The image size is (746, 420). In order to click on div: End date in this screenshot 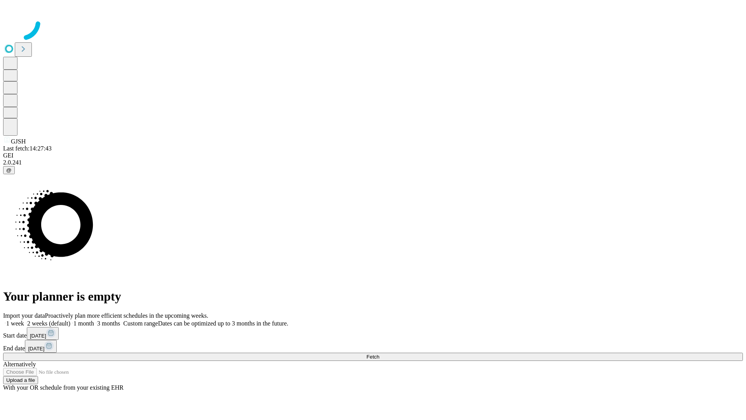, I will do `click(373, 346)`.